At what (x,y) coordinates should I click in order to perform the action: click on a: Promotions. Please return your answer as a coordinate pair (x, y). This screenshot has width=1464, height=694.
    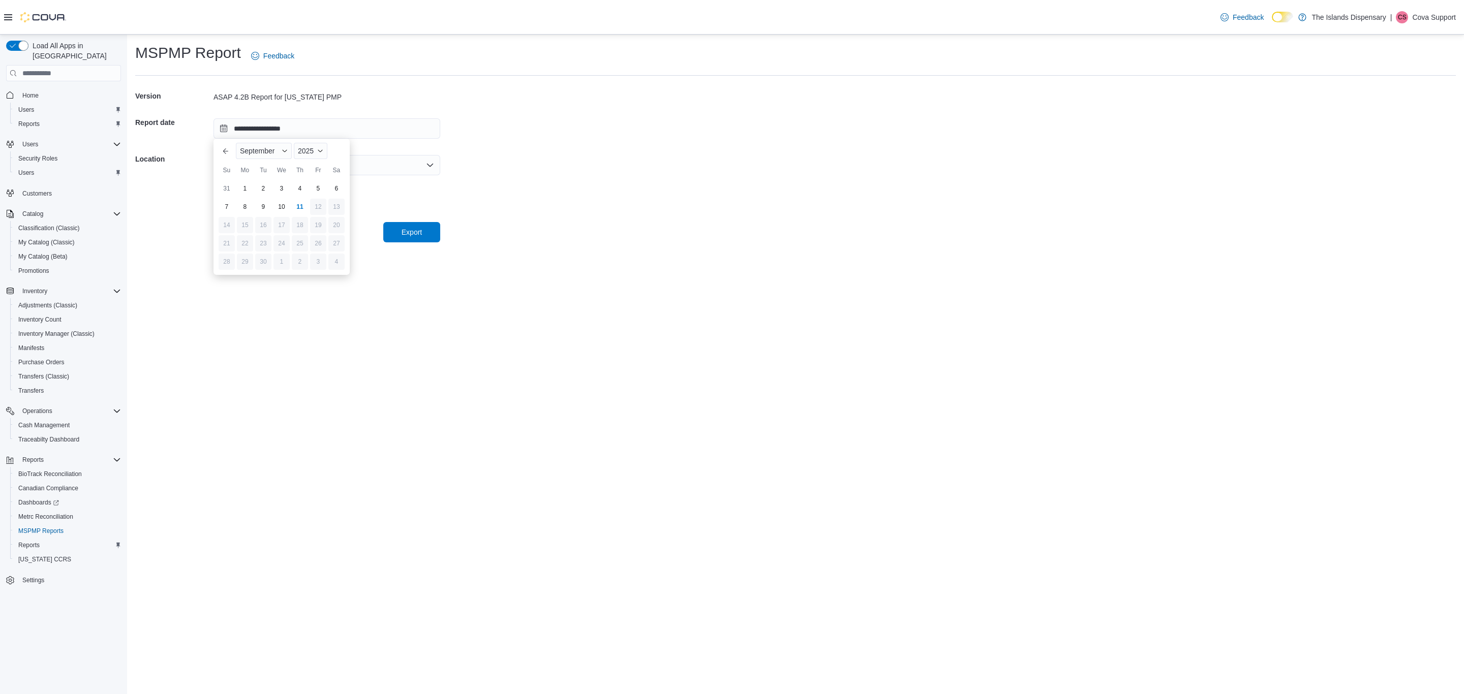
    Looking at the image, I should click on (34, 271).